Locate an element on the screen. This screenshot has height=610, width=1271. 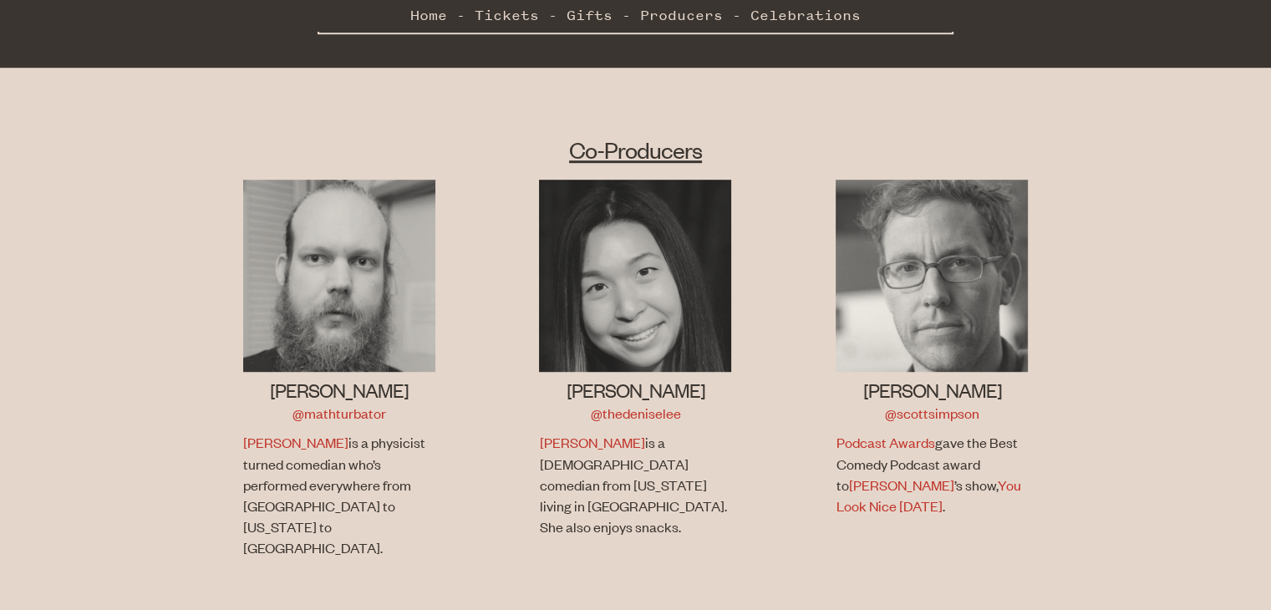
a: Podcast Awards is located at coordinates (885, 442).